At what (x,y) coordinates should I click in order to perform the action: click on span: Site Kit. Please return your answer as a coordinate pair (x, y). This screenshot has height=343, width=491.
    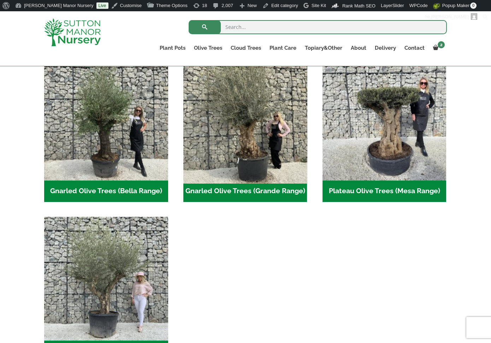
    Looking at the image, I should click on (318, 5).